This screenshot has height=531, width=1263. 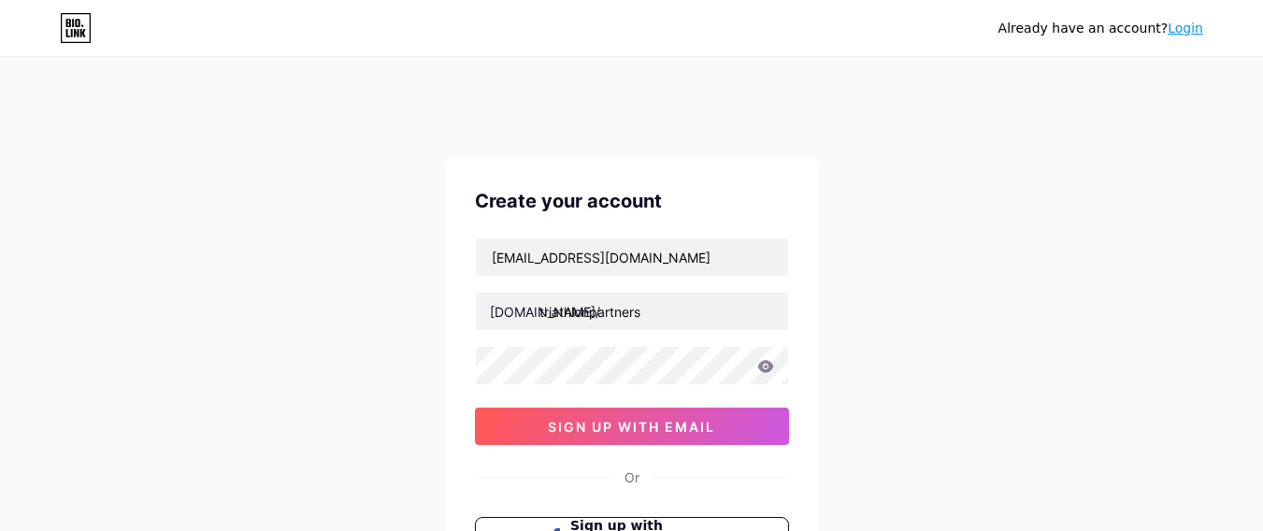 What do you see at coordinates (632, 257) in the screenshot?
I see `input: Email` at bounding box center [632, 257].